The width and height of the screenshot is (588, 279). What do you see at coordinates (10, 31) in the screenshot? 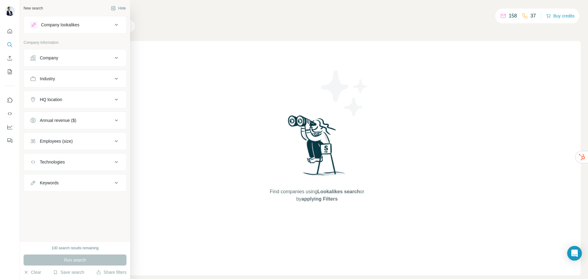
I see `button: Quick start` at bounding box center [10, 31].